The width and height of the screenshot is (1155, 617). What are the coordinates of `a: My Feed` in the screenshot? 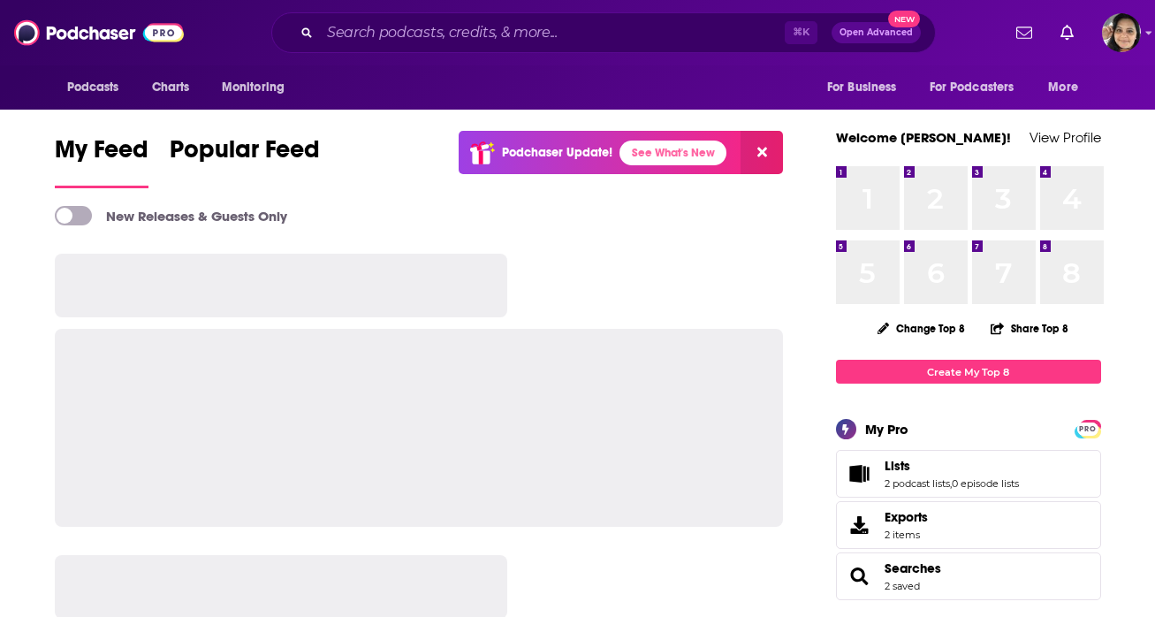 It's located at (102, 161).